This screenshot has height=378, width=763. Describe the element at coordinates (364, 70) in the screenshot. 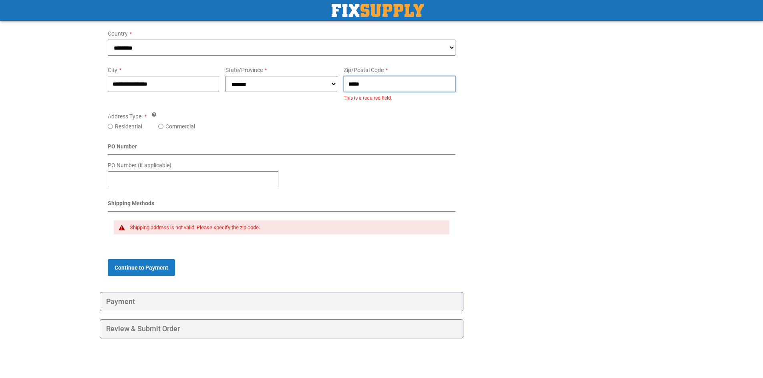

I see `span: Zip/Postal Code` at that location.